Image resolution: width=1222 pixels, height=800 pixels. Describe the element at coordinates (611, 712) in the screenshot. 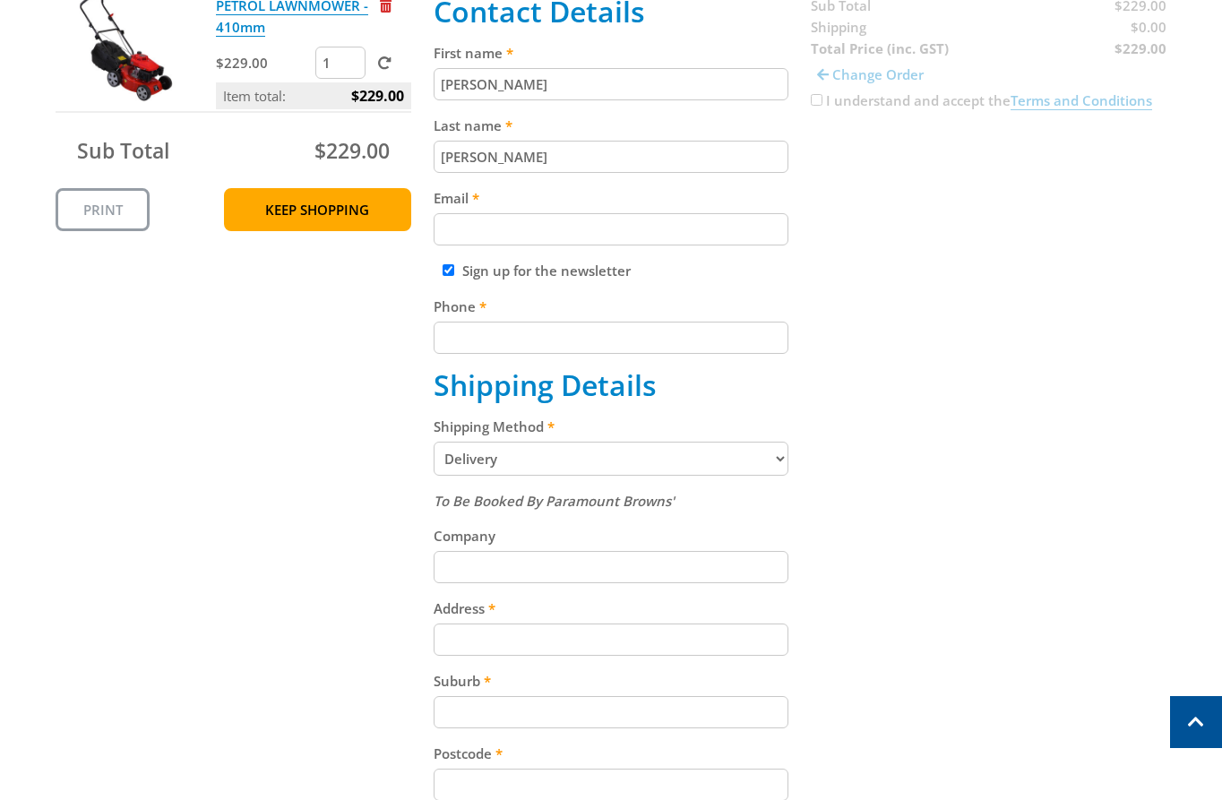

I see `input: Please enter your suburb.` at that location.